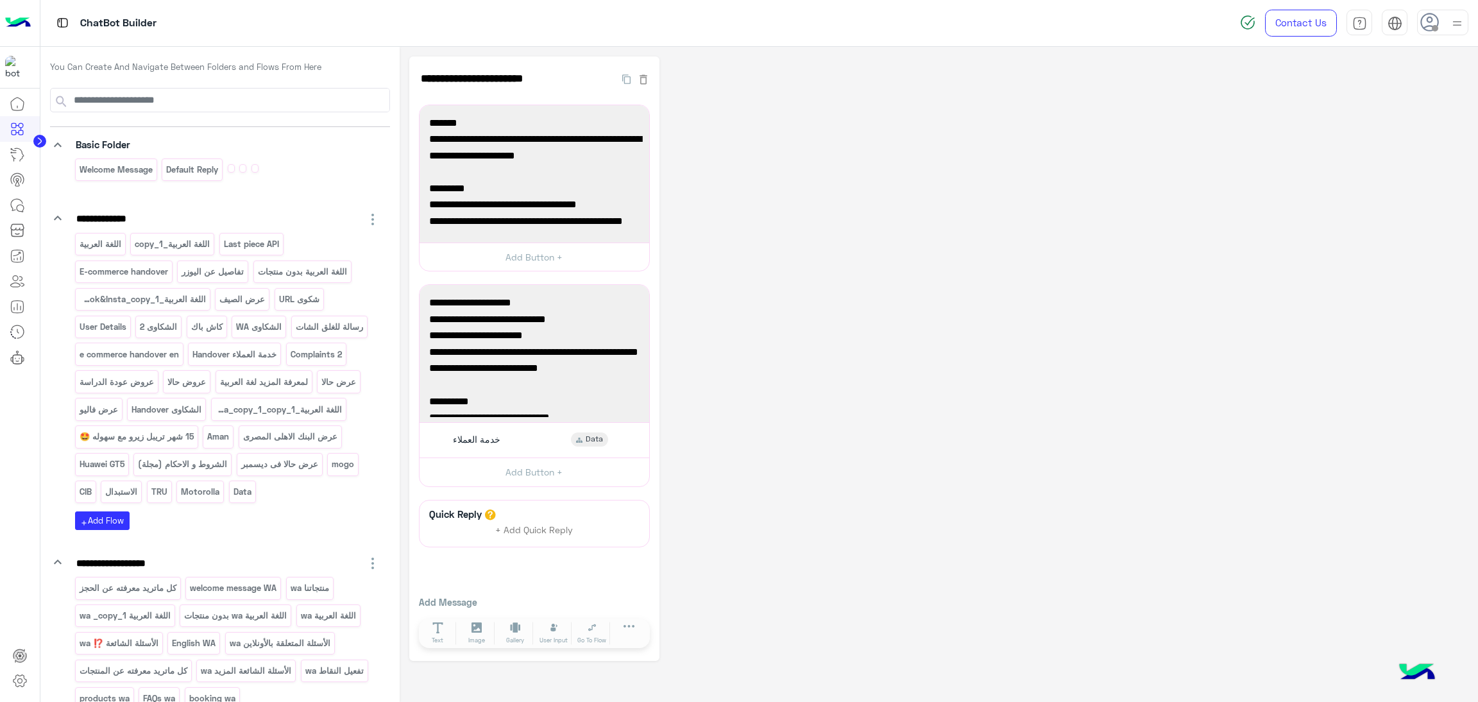 The image size is (1478, 702). Describe the element at coordinates (626, 78) in the screenshot. I see `button: Duplicate Flow` at that location.